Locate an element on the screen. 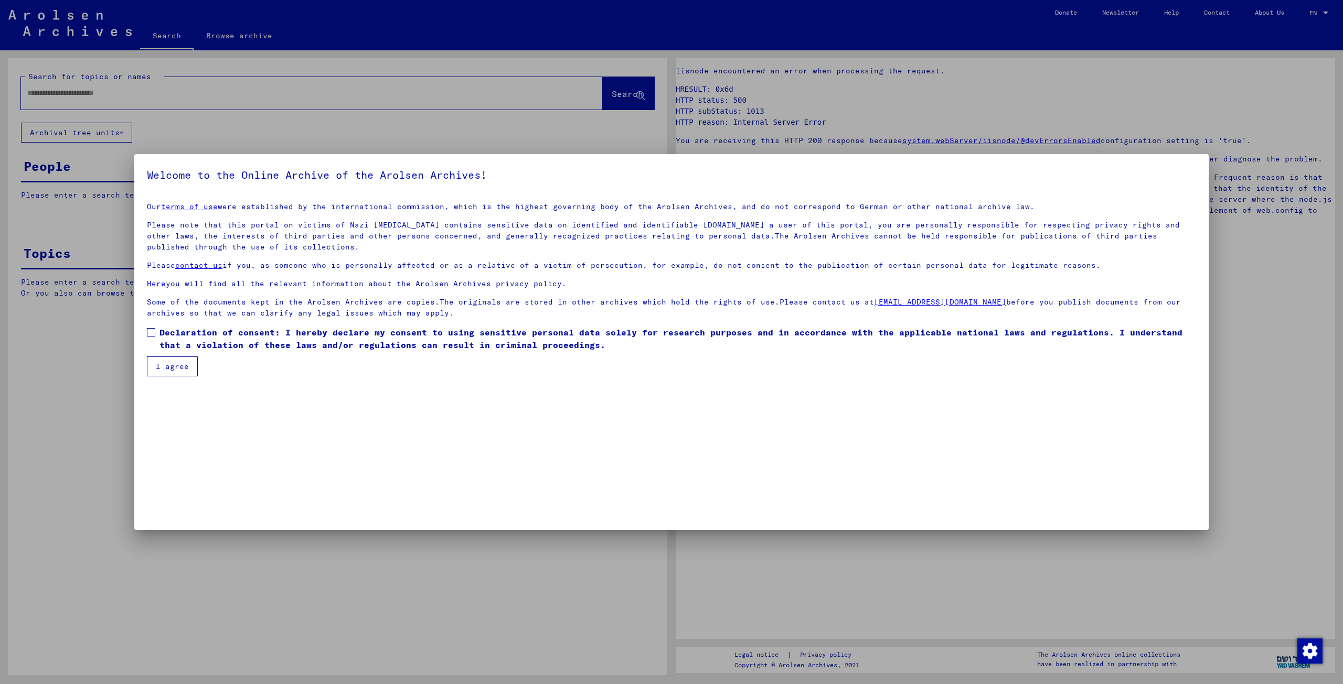 The height and width of the screenshot is (684, 1343). p: Please if you, as someone who is personally affected or as a relative of a victim of persecution,... is located at coordinates (671, 265).